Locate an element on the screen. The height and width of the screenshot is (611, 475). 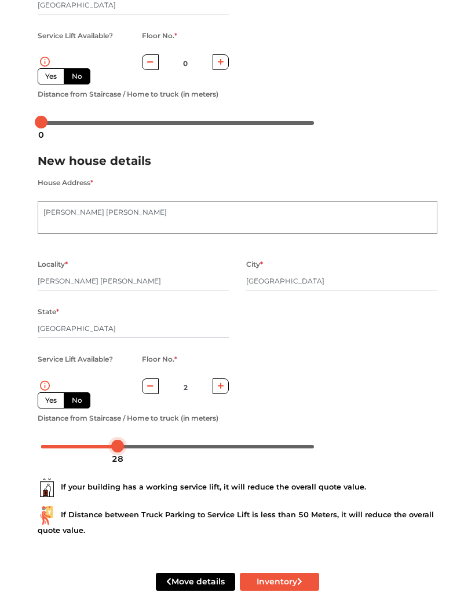
button: Inventory is located at coordinates (279, 582).